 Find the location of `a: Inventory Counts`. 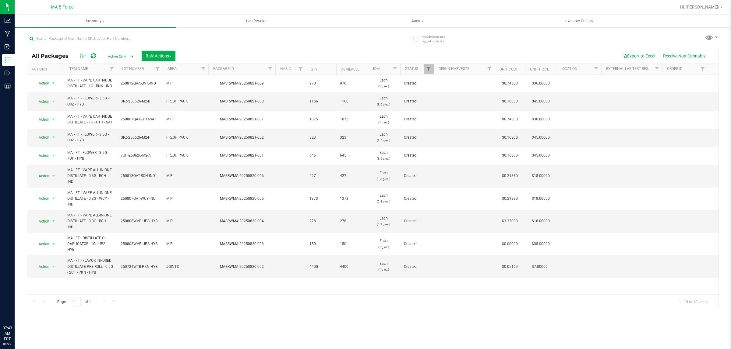

a: Inventory Counts is located at coordinates (578, 21).